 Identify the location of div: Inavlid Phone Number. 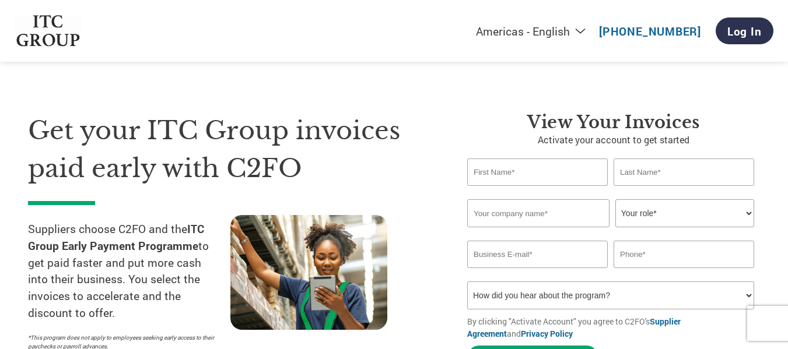
(684, 273).